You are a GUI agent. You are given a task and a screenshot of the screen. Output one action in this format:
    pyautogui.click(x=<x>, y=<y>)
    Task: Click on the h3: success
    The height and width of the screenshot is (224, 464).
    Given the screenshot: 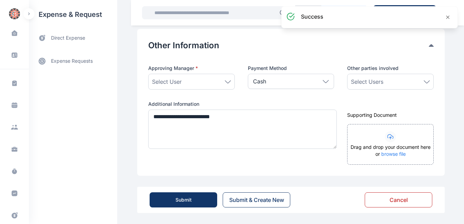 What is the action you would take?
    pyautogui.click(x=312, y=17)
    